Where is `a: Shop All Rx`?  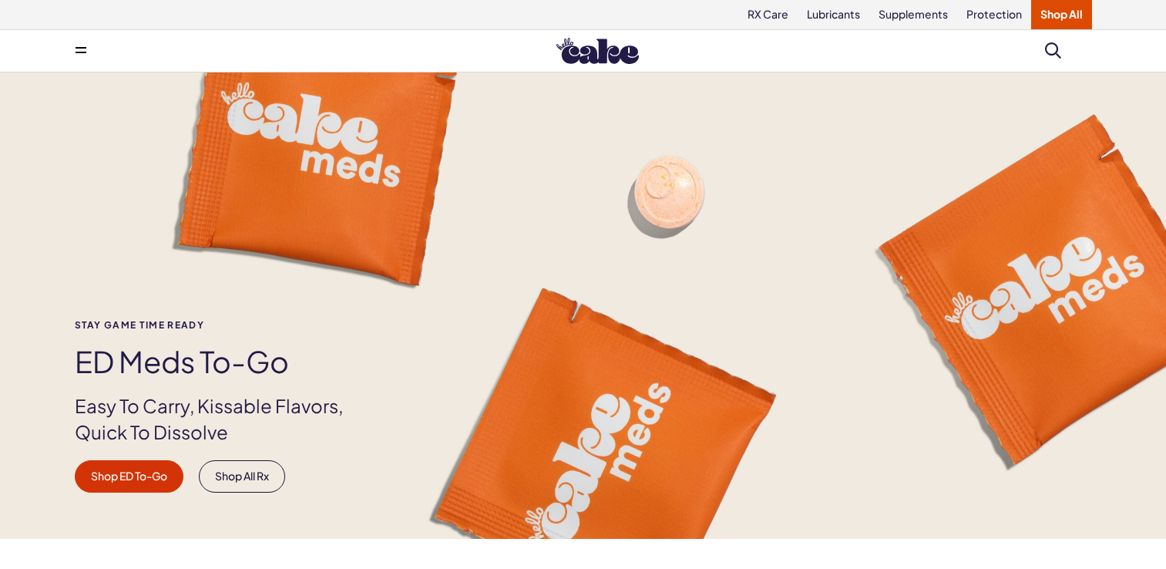
a: Shop All Rx is located at coordinates (242, 476).